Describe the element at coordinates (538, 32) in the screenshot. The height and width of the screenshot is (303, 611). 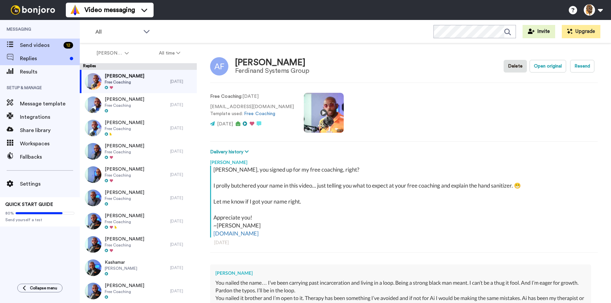
I see `a: Invite` at that location.